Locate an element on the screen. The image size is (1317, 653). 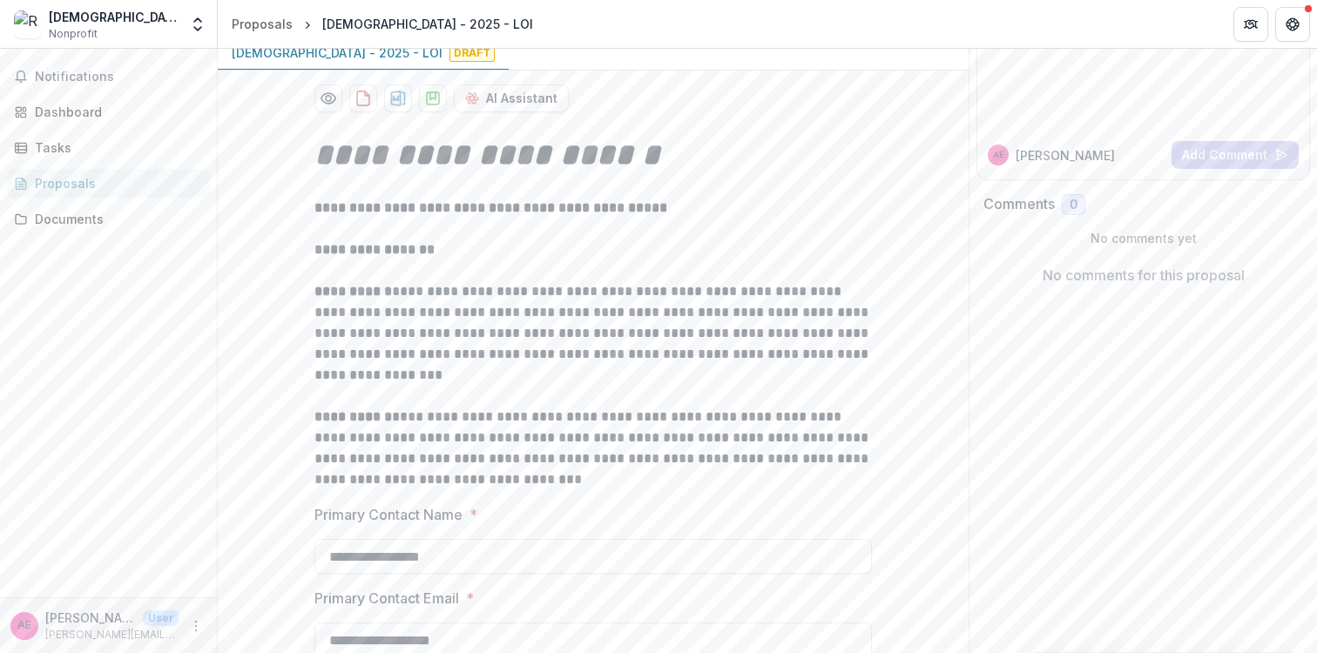
button: Get Help is located at coordinates (1292, 24).